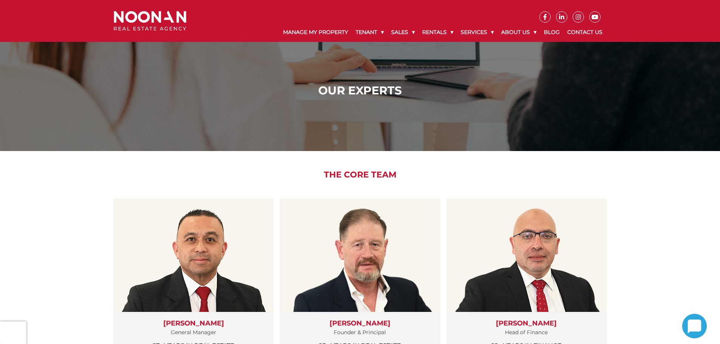 Image resolution: width=720 pixels, height=344 pixels. Describe the element at coordinates (552, 32) in the screenshot. I see `a: Blog` at that location.